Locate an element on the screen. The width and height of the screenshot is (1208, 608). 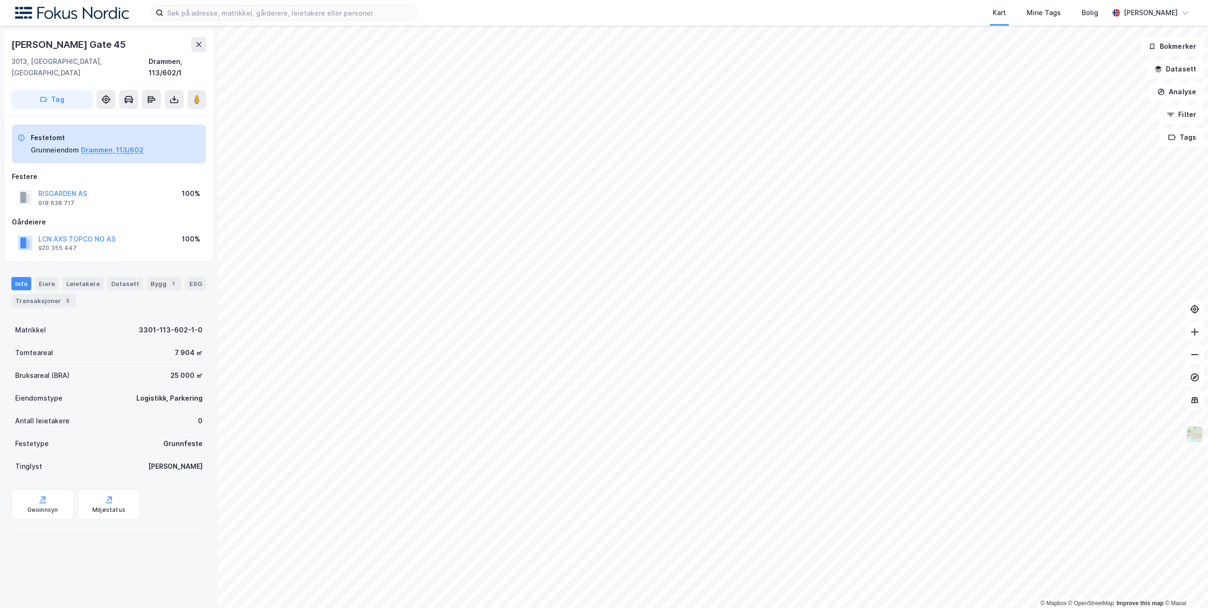
div: 25 000 ㎡ is located at coordinates (187, 376).